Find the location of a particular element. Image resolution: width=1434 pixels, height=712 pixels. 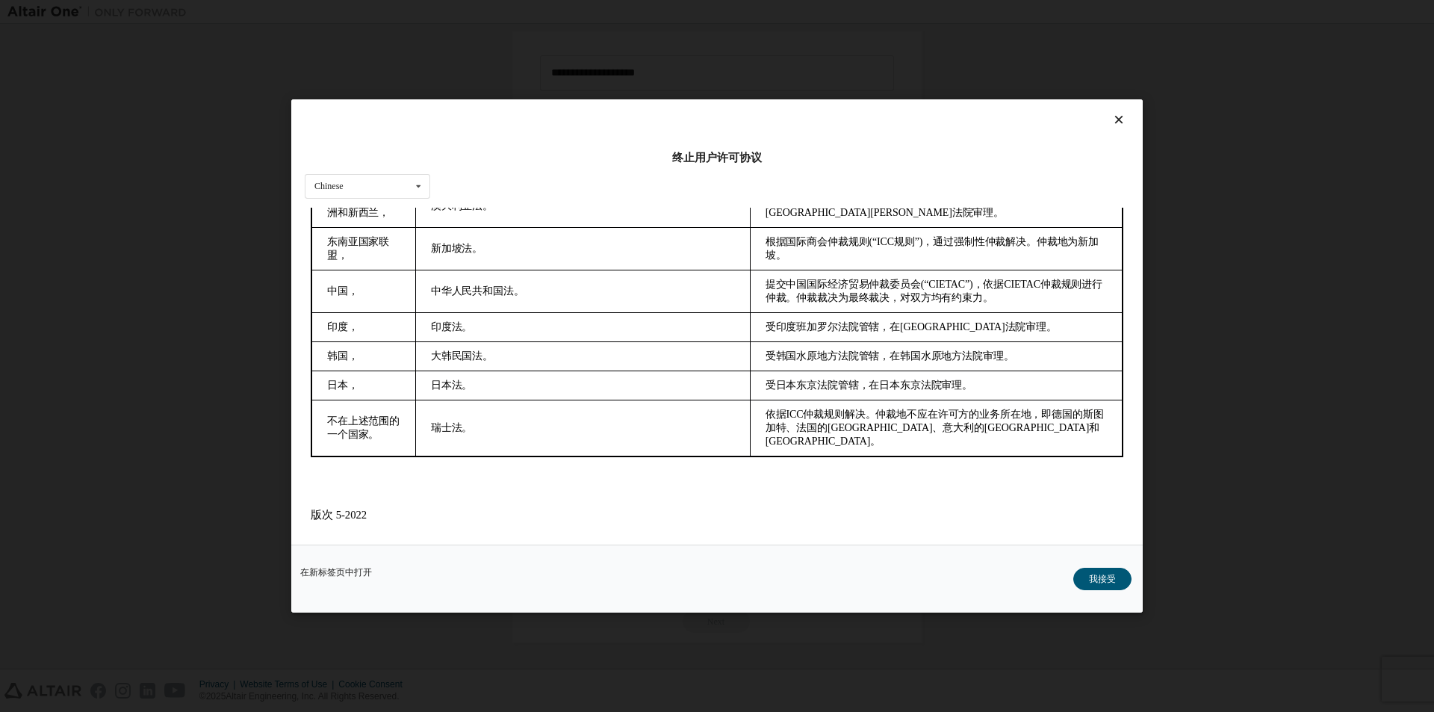

div: 终止用户许可协议 is located at coordinates (717, 158).